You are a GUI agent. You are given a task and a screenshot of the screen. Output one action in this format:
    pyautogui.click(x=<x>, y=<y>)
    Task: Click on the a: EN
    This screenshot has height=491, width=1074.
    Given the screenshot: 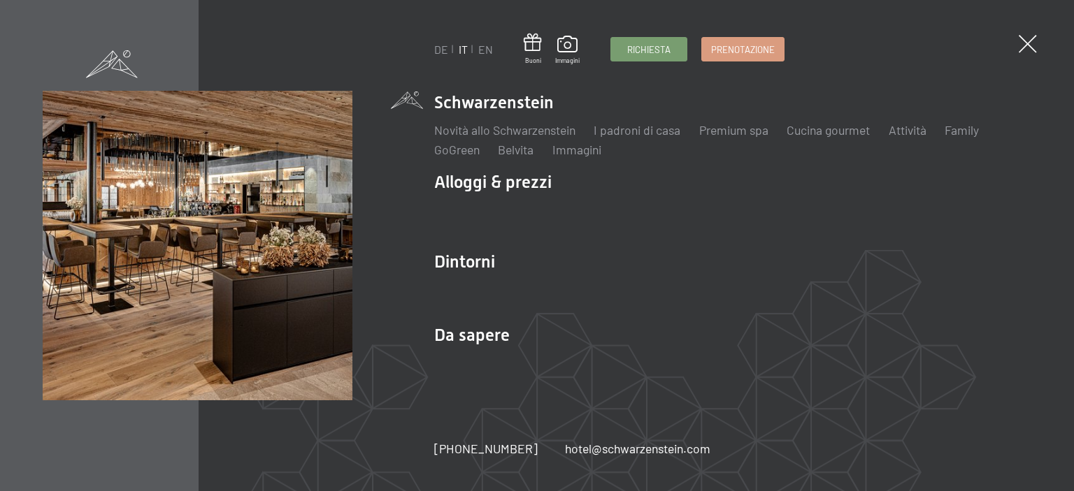 What is the action you would take?
    pyautogui.click(x=485, y=49)
    